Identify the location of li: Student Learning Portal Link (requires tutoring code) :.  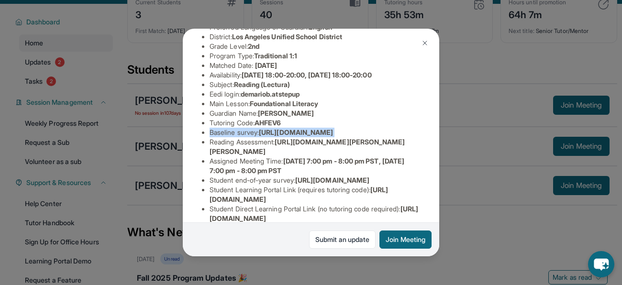
(315, 195).